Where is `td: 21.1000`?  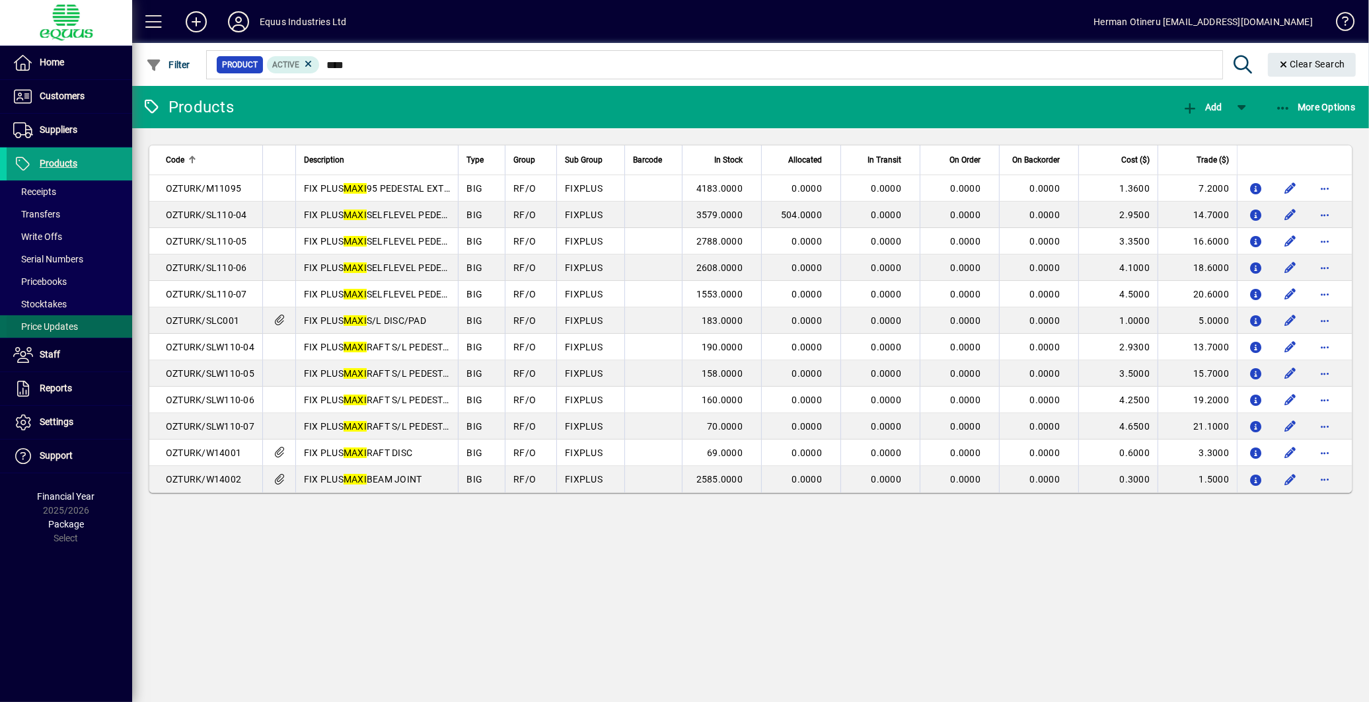
td: 21.1000 is located at coordinates (1197, 426).